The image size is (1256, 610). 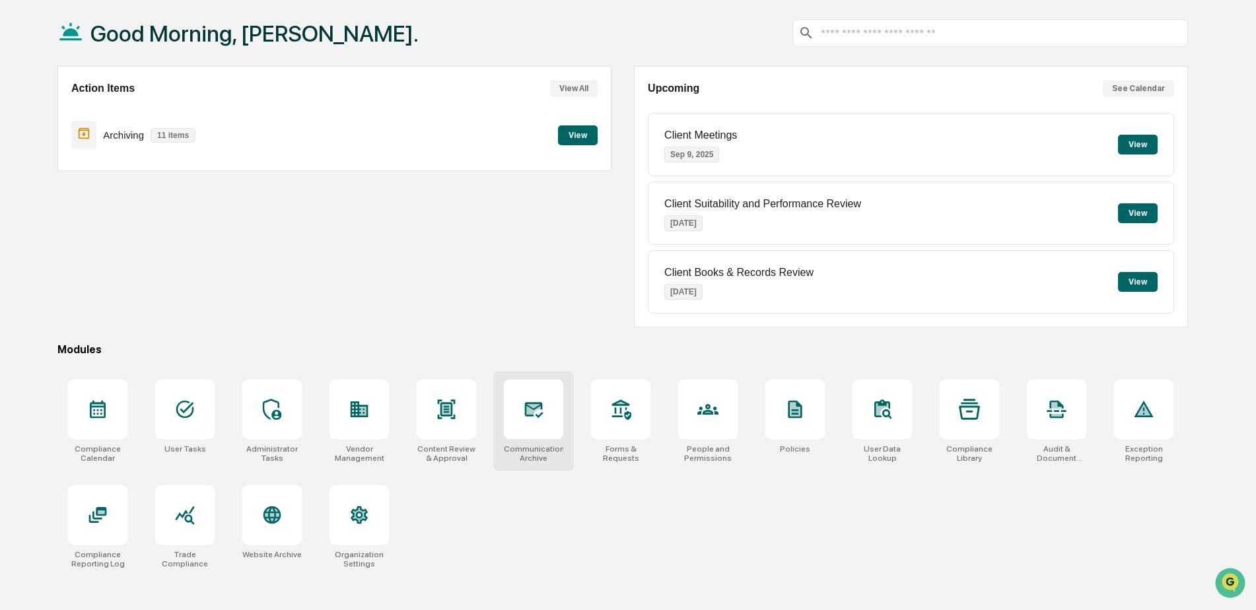 What do you see at coordinates (185, 449) in the screenshot?
I see `div: User Tasks` at bounding box center [185, 449].